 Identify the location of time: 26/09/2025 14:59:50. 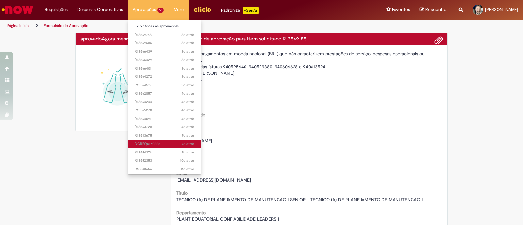
(188, 51).